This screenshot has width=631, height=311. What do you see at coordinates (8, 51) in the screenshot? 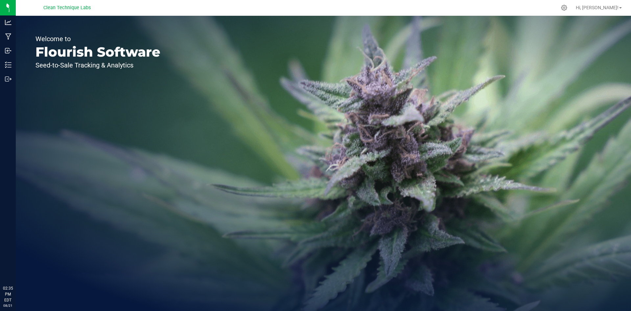
I see `inline-svg: Inbound` at bounding box center [8, 51].